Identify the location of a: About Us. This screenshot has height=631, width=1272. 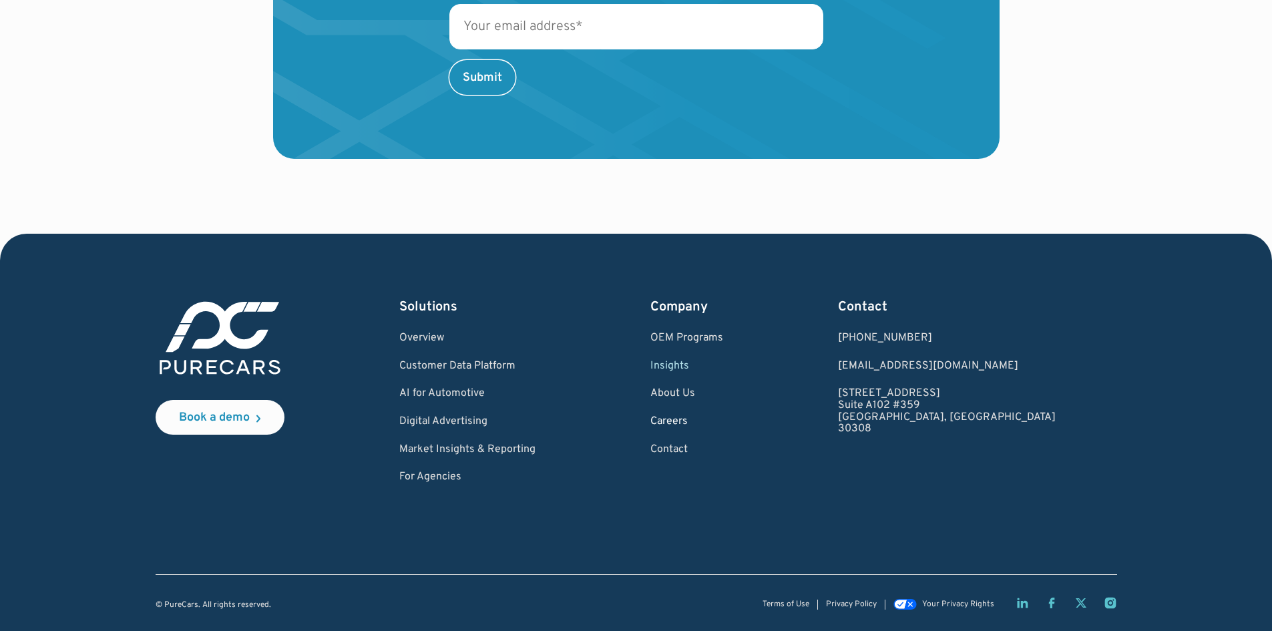
(687, 394).